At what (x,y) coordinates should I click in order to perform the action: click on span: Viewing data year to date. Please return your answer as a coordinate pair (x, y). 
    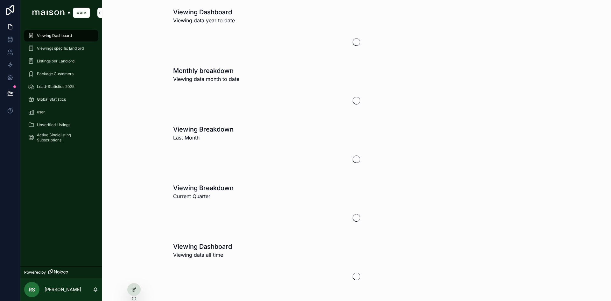
    Looking at the image, I should click on (204, 20).